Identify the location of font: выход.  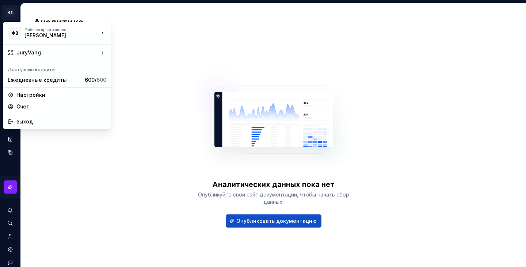
(24, 121).